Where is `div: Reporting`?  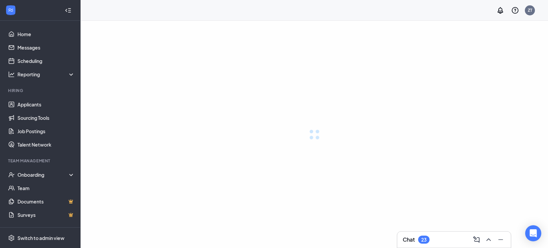
div: Reporting is located at coordinates (46, 74).